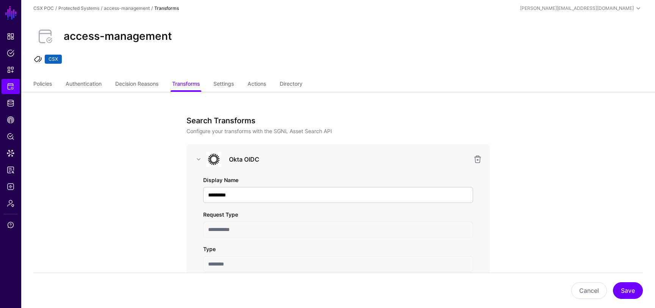 This screenshot has width=655, height=308. Describe the element at coordinates (589, 290) in the screenshot. I see `button: Cancel` at that location.